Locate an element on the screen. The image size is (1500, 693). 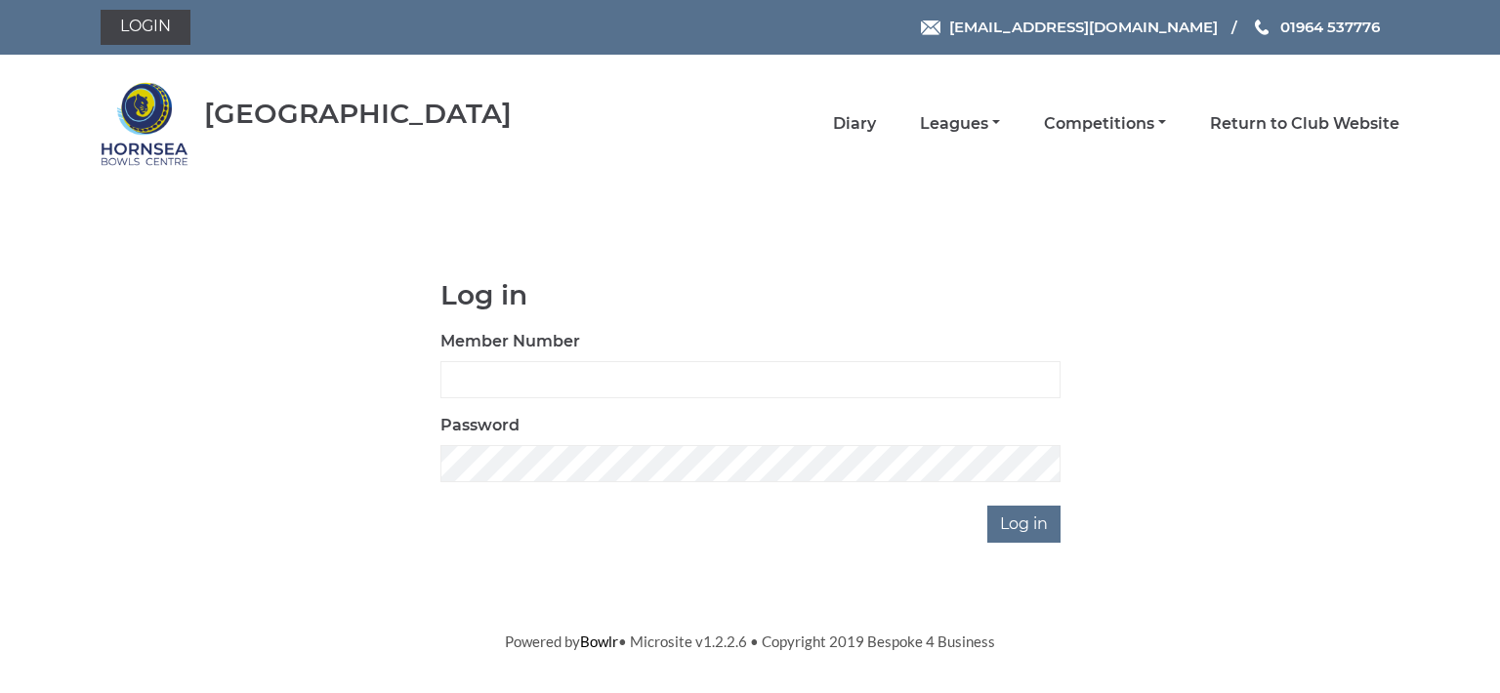
label: Member Number is located at coordinates (510, 342).